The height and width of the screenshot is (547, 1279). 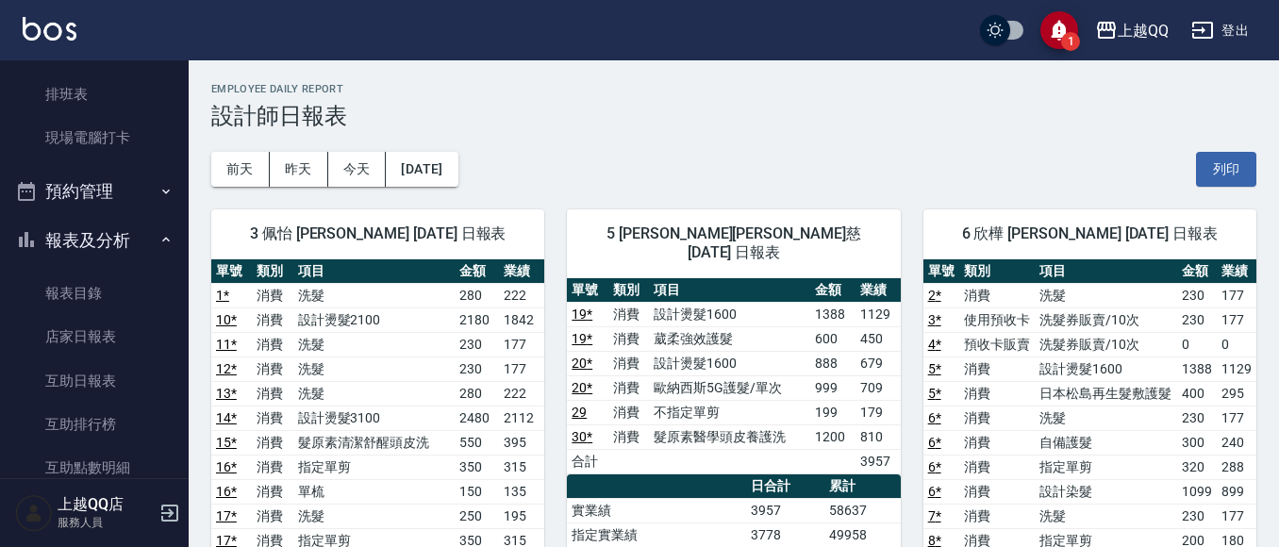 I want to click on a: 互助排行榜, so click(x=94, y=425).